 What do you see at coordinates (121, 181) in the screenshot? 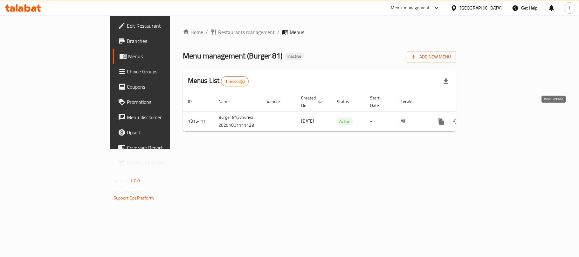
I see `span: Version:` at bounding box center [121, 181].